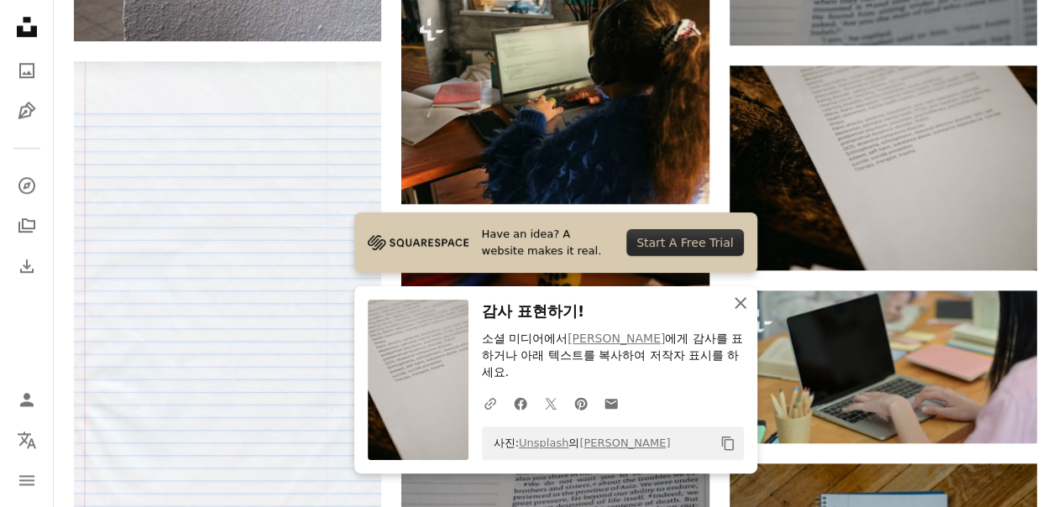 The image size is (1057, 507). Describe the element at coordinates (555, 102) in the screenshot. I see `a: 한 소녀가 헤드폰을 끼고 노트북에서 공부하고 있습니다.` at that location.